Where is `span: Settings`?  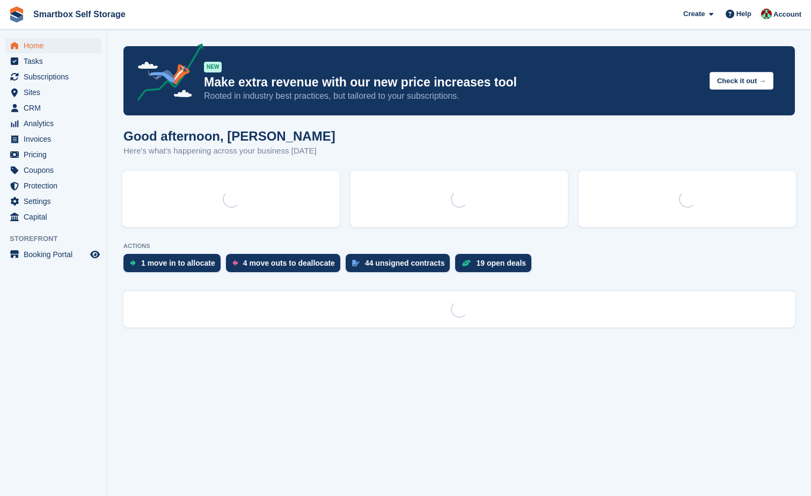
span: Settings is located at coordinates (56, 201).